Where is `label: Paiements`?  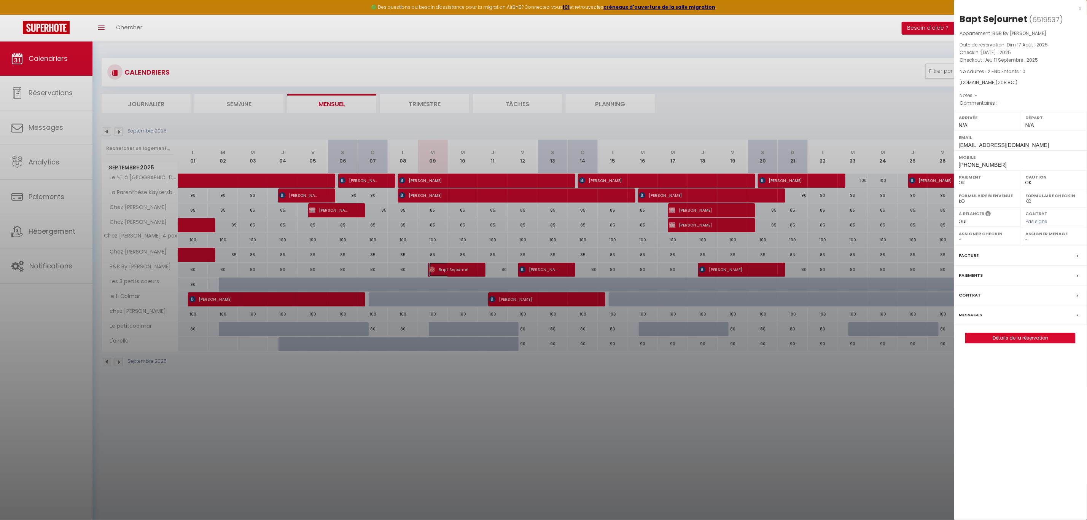 label: Paiements is located at coordinates (971, 275).